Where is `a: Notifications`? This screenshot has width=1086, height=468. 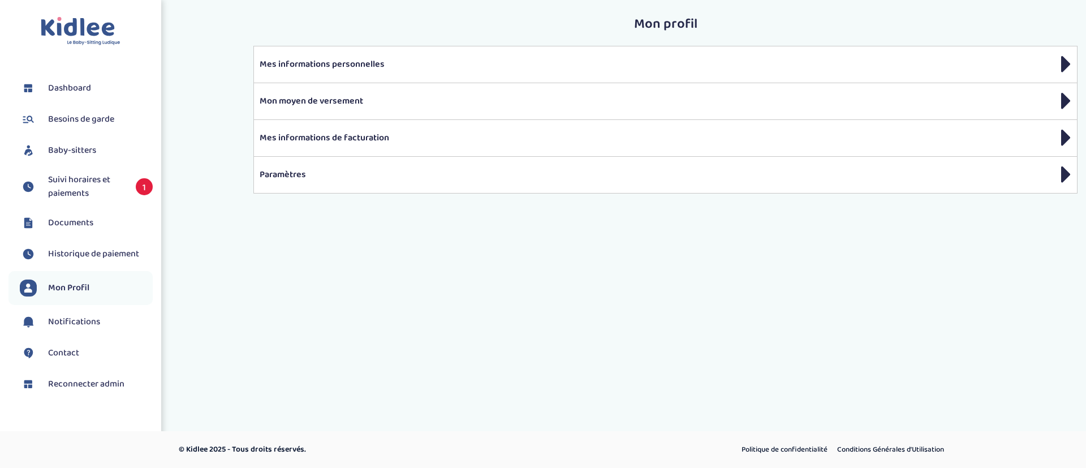
a: Notifications is located at coordinates (86, 322).